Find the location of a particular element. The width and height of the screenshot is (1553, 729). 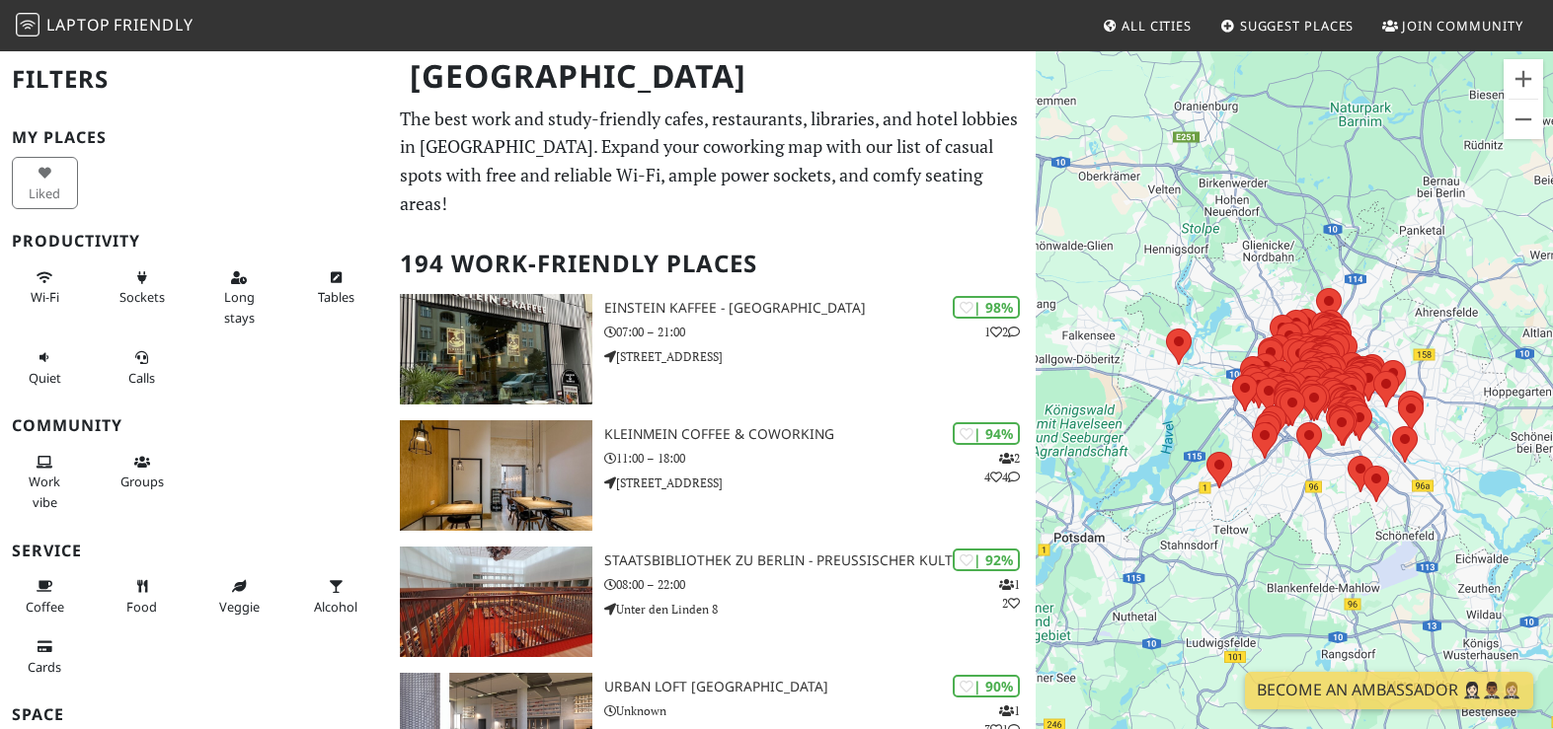

div: | 90% is located at coordinates (986, 686).